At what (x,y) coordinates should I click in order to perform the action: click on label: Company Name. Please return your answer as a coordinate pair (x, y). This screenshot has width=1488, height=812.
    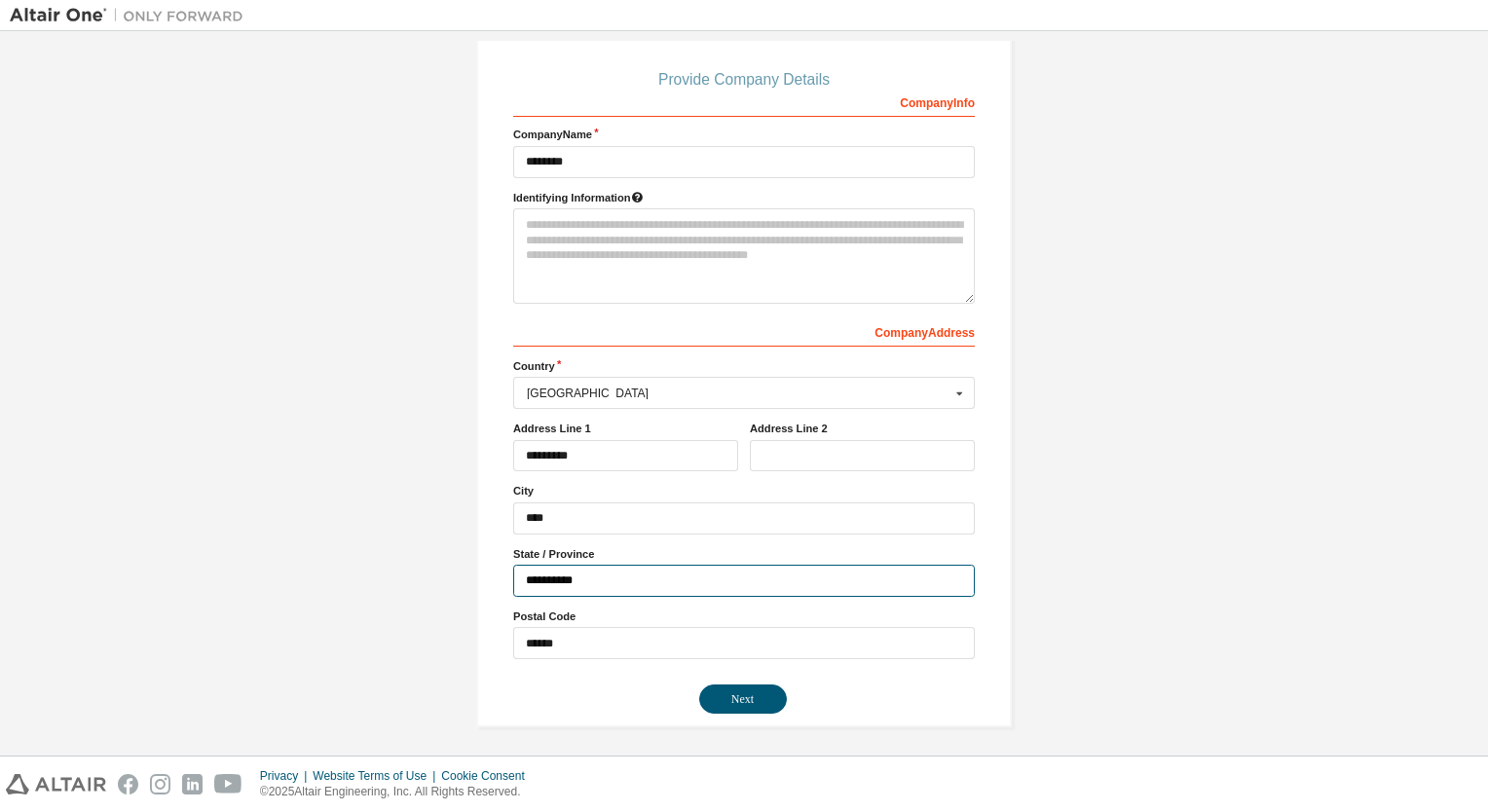
    Looking at the image, I should click on (744, 134).